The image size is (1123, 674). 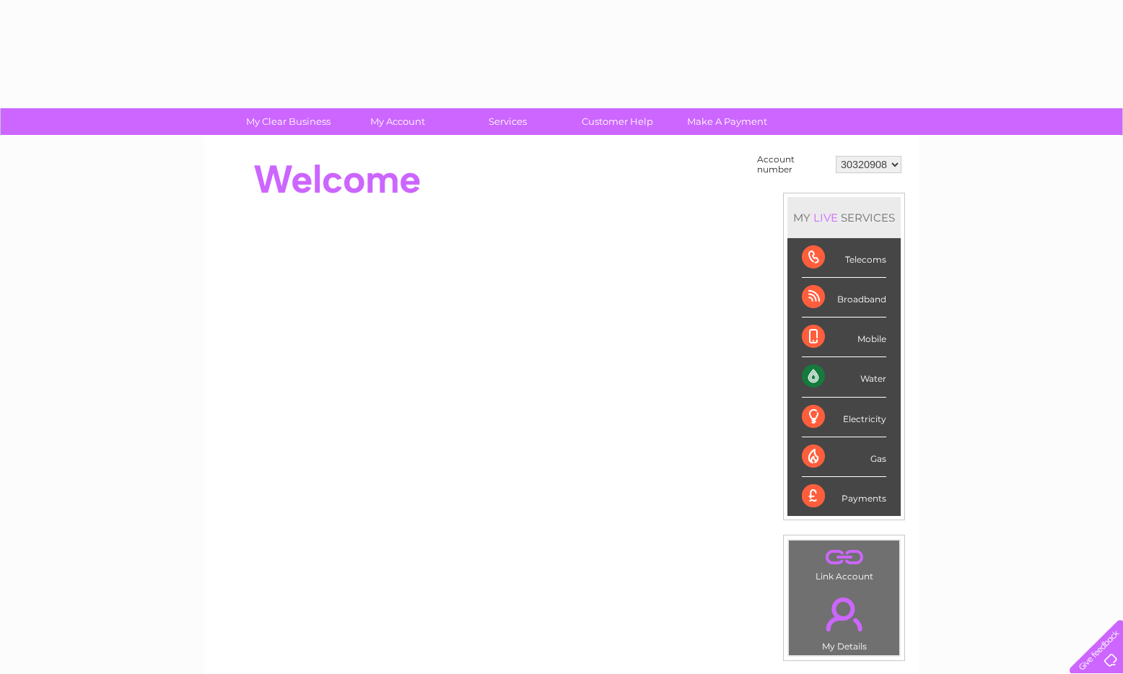 I want to click on td: Account number, so click(x=792, y=164).